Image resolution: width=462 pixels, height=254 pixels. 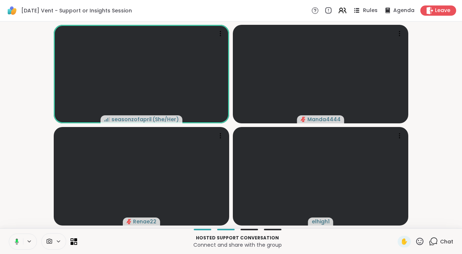 What do you see at coordinates (320, 222) in the screenshot?
I see `span: elhigh1` at bounding box center [320, 222].